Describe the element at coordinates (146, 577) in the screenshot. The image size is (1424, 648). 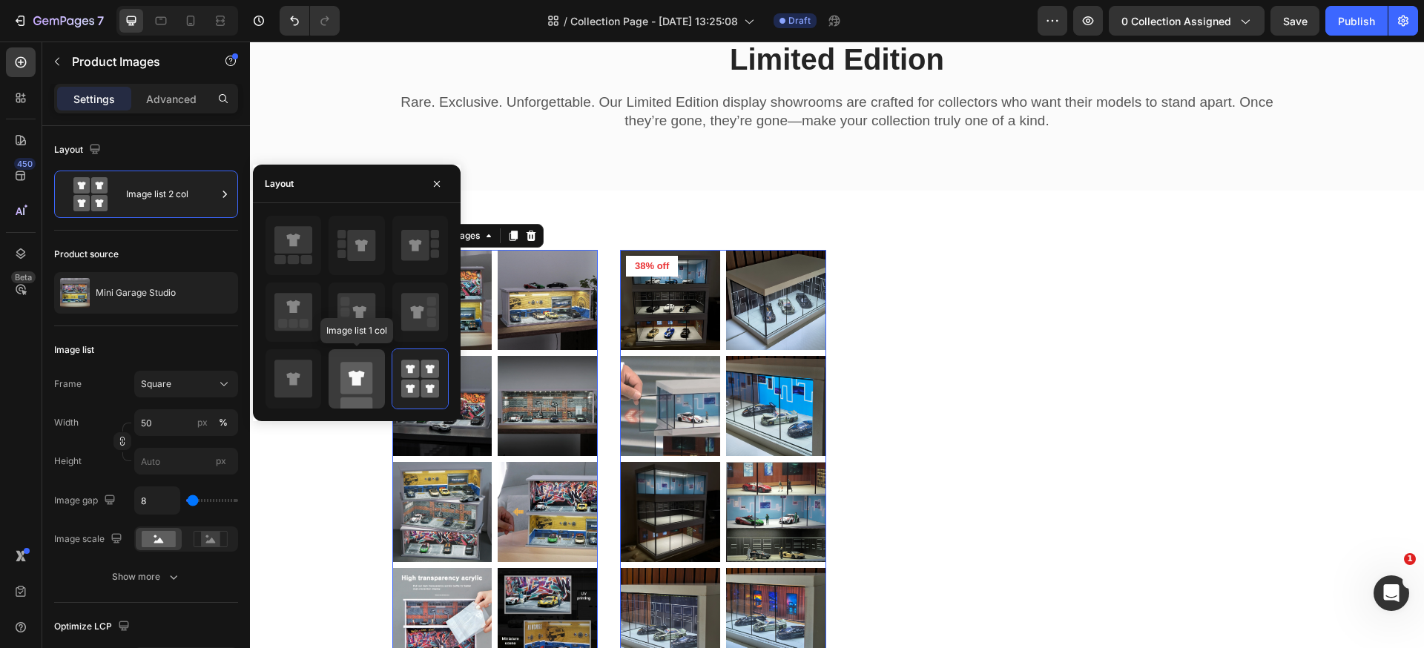
I see `div: Show more` at that location.